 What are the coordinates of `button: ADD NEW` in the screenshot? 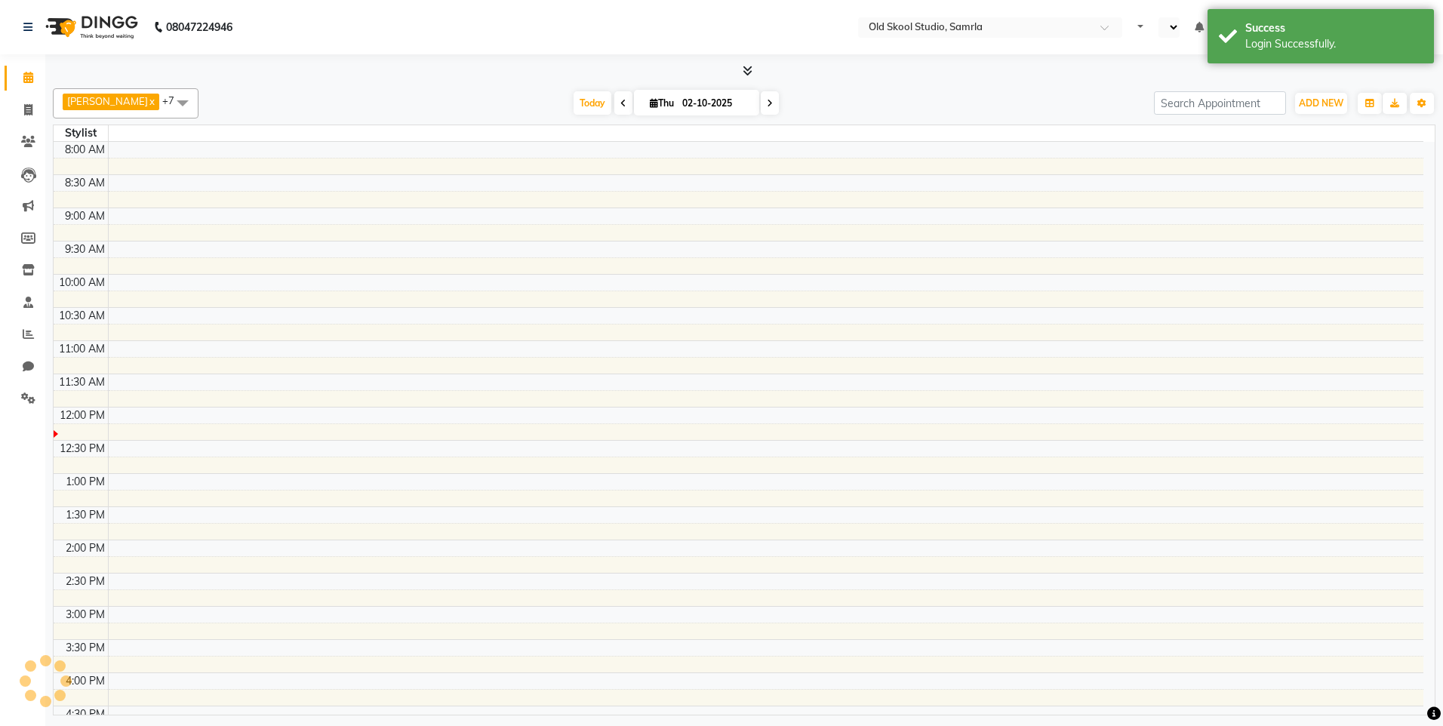 It's located at (1321, 103).